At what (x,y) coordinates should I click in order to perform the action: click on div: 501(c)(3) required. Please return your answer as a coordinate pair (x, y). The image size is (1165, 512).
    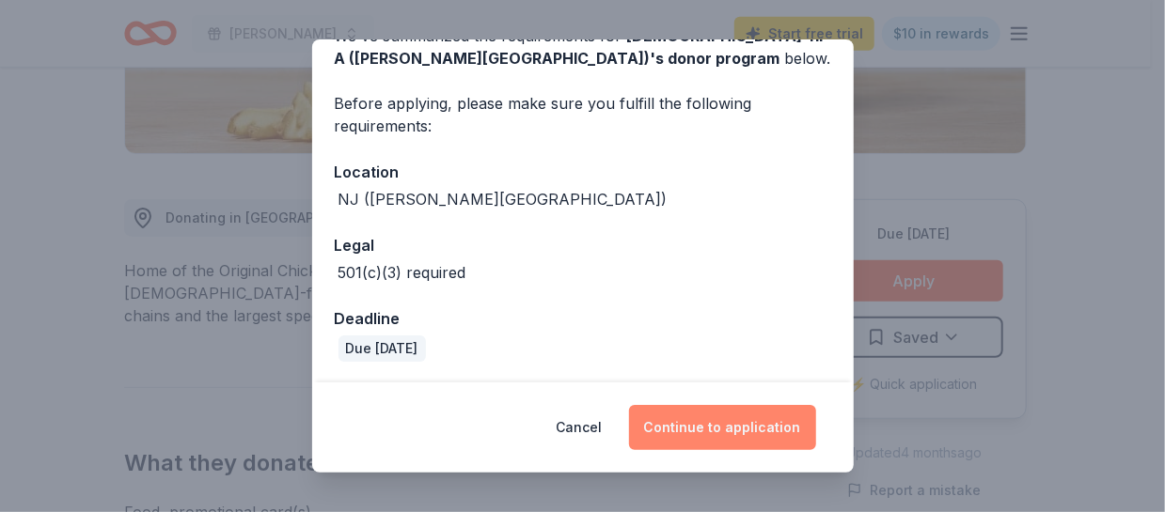
    Looking at the image, I should click on (402, 273).